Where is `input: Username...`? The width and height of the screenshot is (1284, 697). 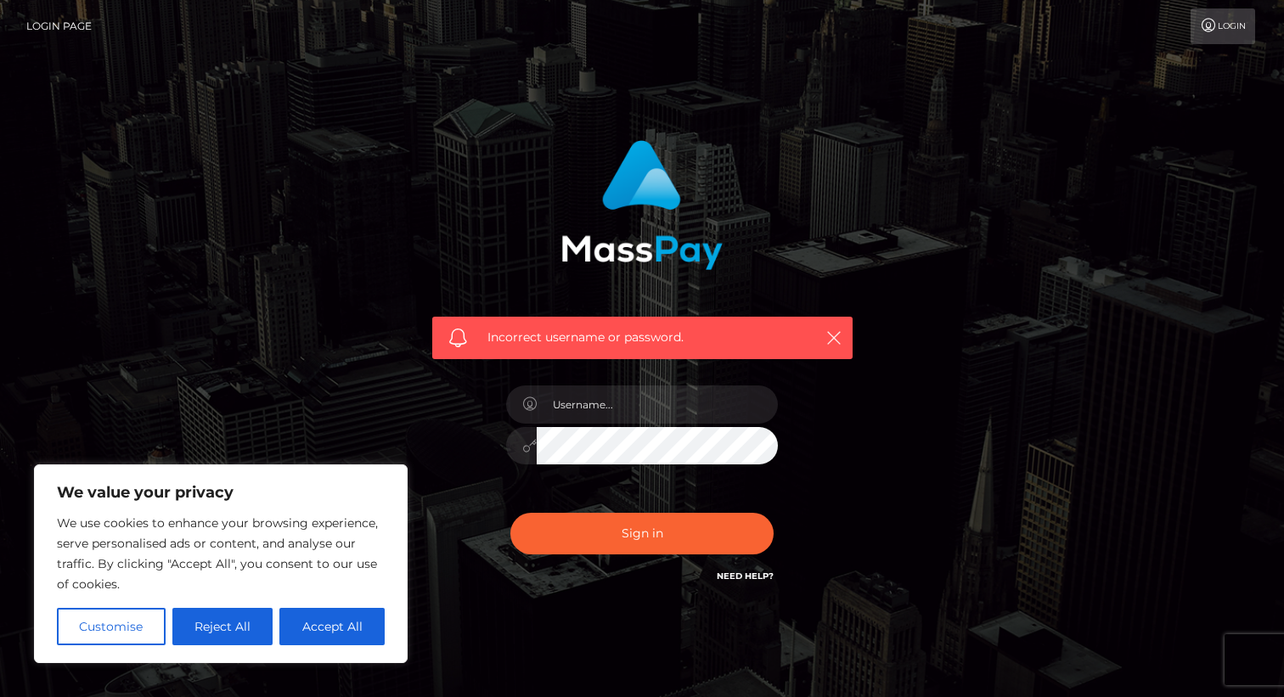
input: Username... is located at coordinates (657, 404).